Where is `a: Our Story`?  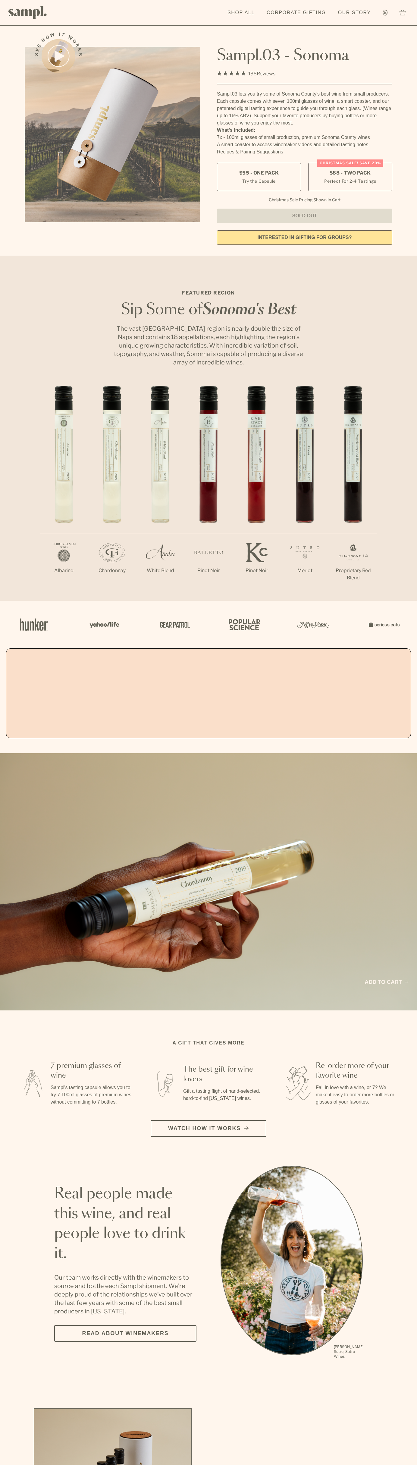
a: Our Story is located at coordinates (354, 13).